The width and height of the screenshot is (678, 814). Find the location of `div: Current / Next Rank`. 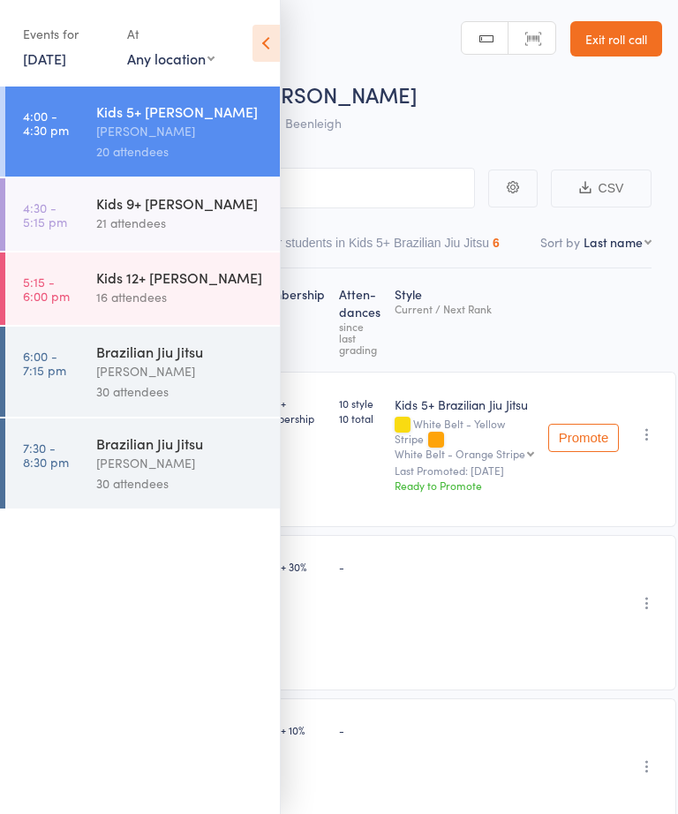

div: Current / Next Rank is located at coordinates (465, 308).